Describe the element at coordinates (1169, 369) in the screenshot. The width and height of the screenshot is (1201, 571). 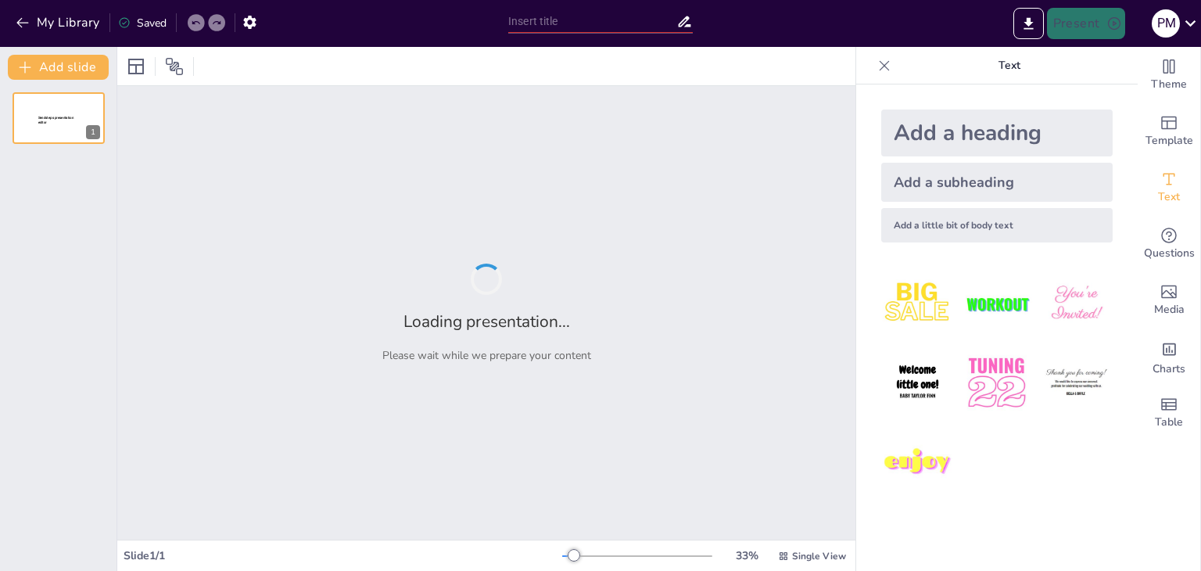
I see `span: Charts` at that location.